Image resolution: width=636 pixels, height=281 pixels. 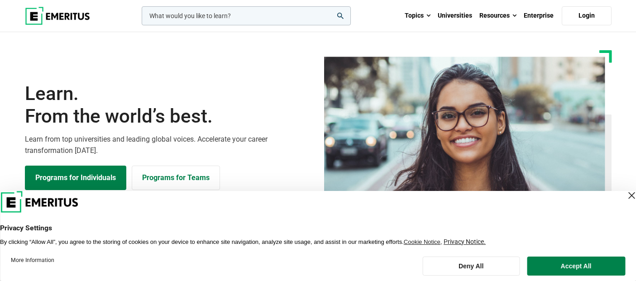 I want to click on input: woocommerce-product-search-field-0, so click(x=246, y=16).